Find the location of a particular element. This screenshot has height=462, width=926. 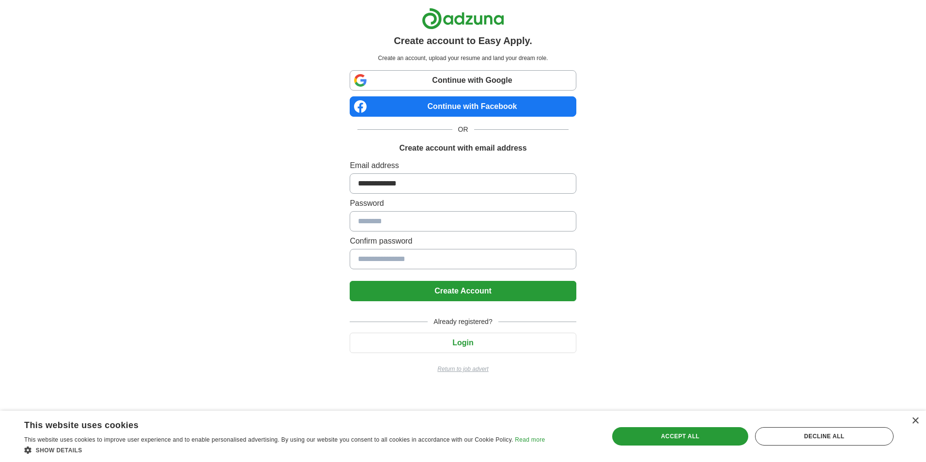

a: Login is located at coordinates (462, 342).